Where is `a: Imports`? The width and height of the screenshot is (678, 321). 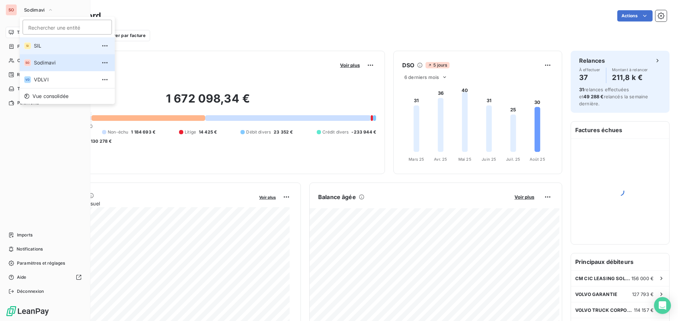
a: Imports is located at coordinates (45, 235).